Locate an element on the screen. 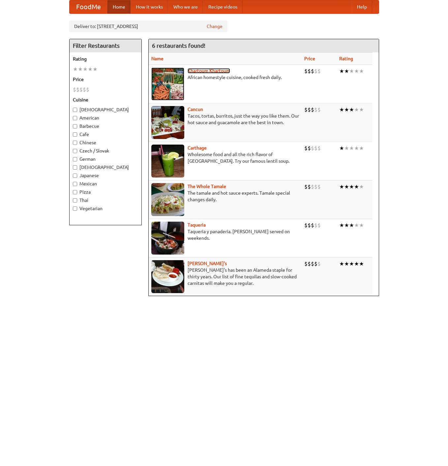 The height and width of the screenshot is (466, 448). a: Change is located at coordinates (214, 26).